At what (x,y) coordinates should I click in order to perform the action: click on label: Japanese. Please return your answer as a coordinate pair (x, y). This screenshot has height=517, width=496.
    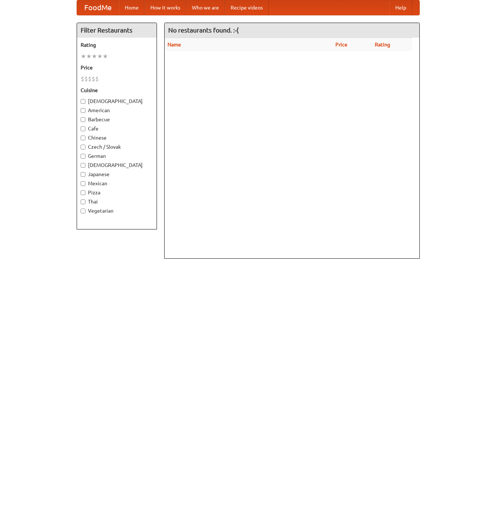
    Looking at the image, I should click on (117, 174).